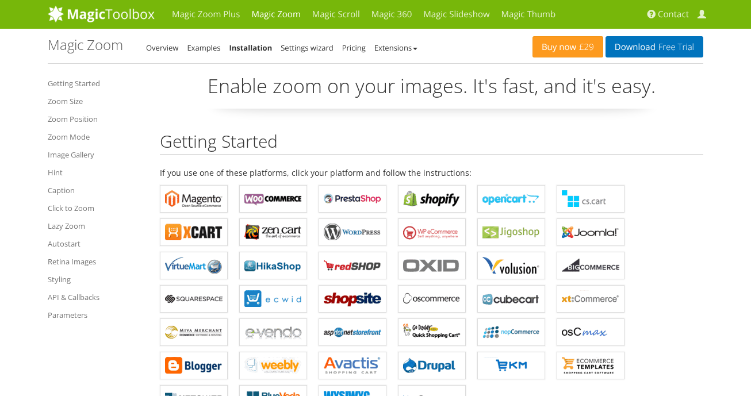  Describe the element at coordinates (194, 232) in the screenshot. I see `b: Magic Zoom for X-Cart` at that location.